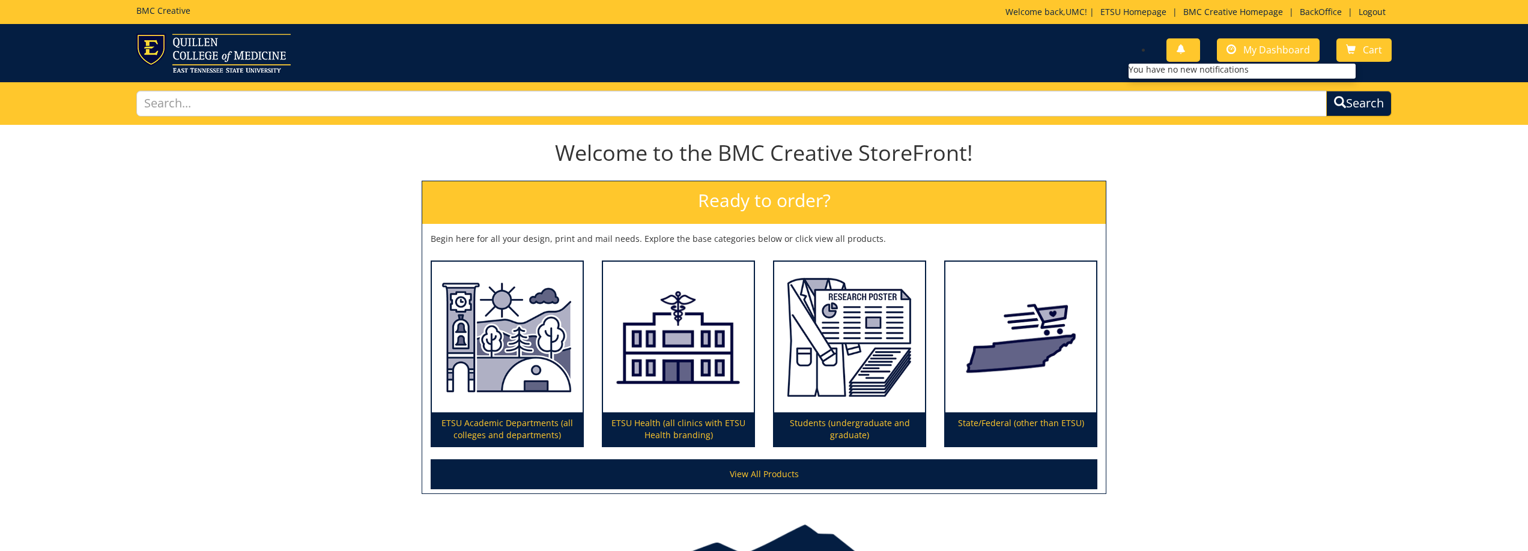 The image size is (1528, 551). Describe the element at coordinates (1358, 103) in the screenshot. I see `button: Search` at that location.